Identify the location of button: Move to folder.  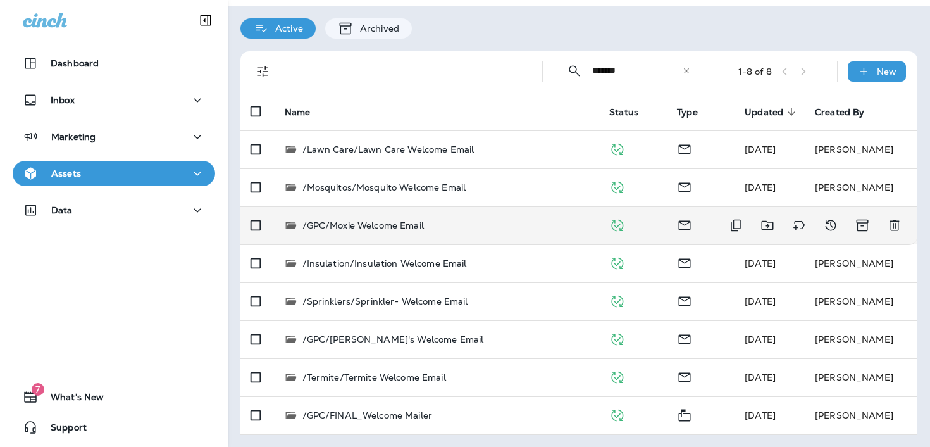
(767, 225).